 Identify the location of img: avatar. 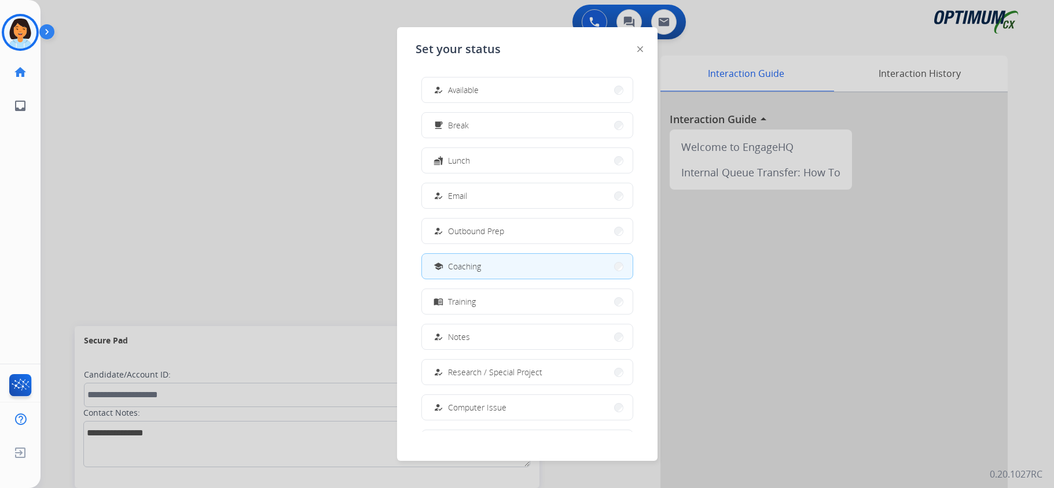
(20, 32).